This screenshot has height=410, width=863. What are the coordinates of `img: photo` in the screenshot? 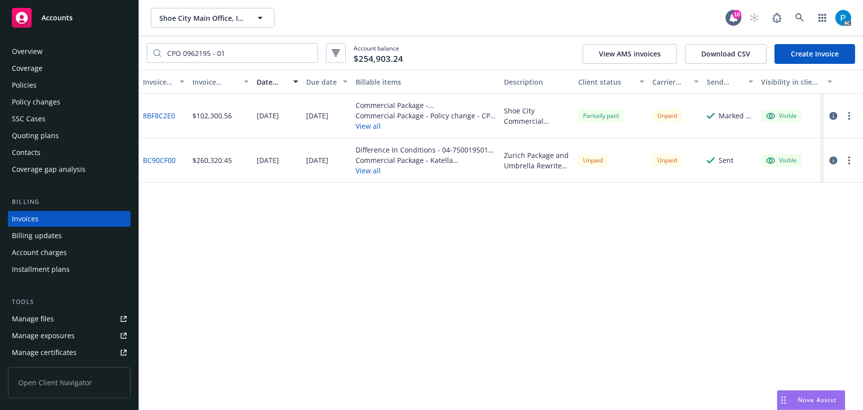 It's located at (844, 18).